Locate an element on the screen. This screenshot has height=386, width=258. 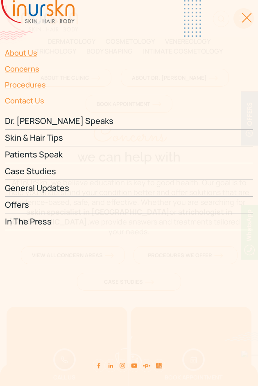
a: General Updates is located at coordinates (129, 188).